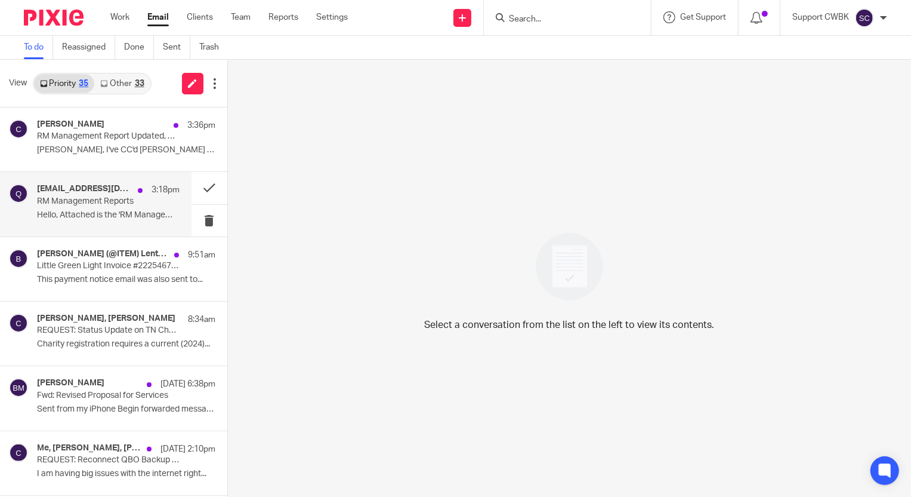 The image size is (911, 497). What do you see at coordinates (821, 17) in the screenshot?
I see `p: Support CWBK` at bounding box center [821, 17].